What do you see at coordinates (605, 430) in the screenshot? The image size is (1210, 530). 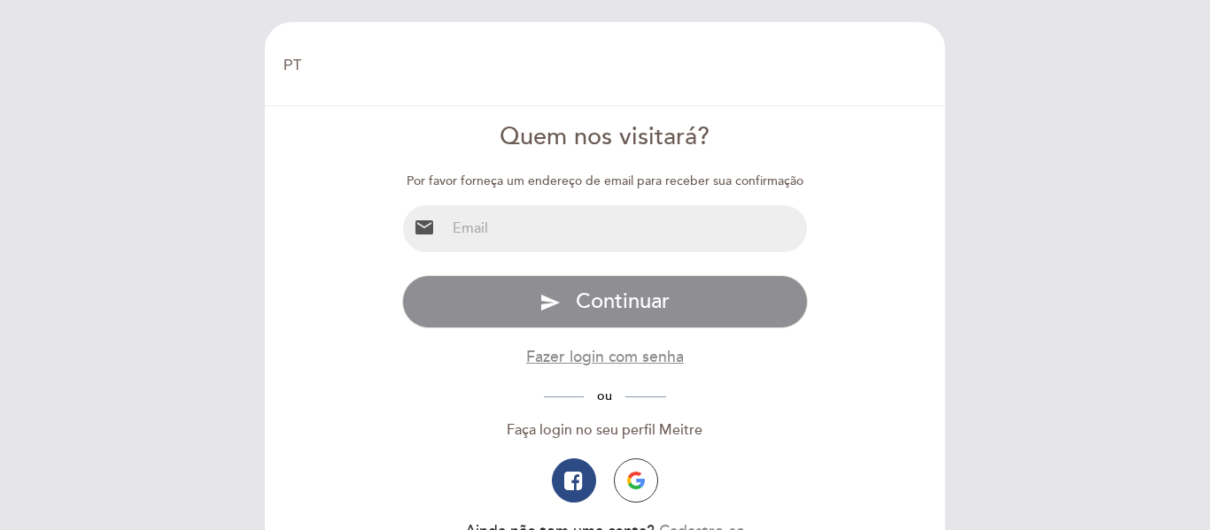 I see `div: Faça login no seu perfil Meitre` at bounding box center [605, 430].